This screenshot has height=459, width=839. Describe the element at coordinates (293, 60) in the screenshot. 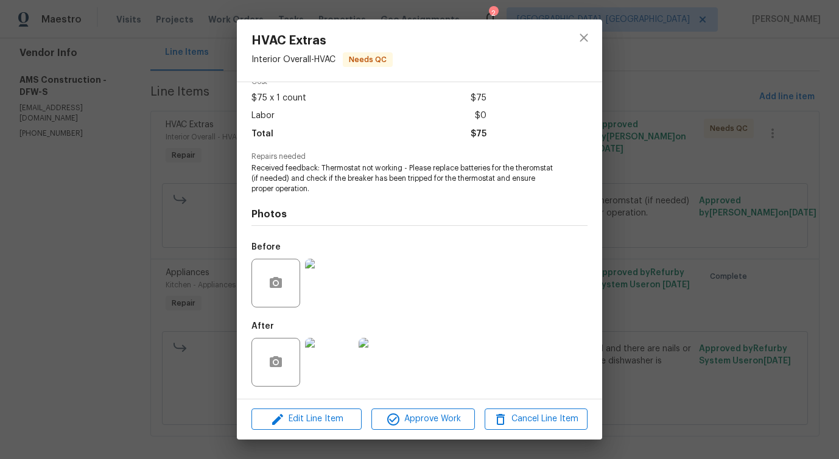

I see `span: Interior Overall - HVAC` at that location.